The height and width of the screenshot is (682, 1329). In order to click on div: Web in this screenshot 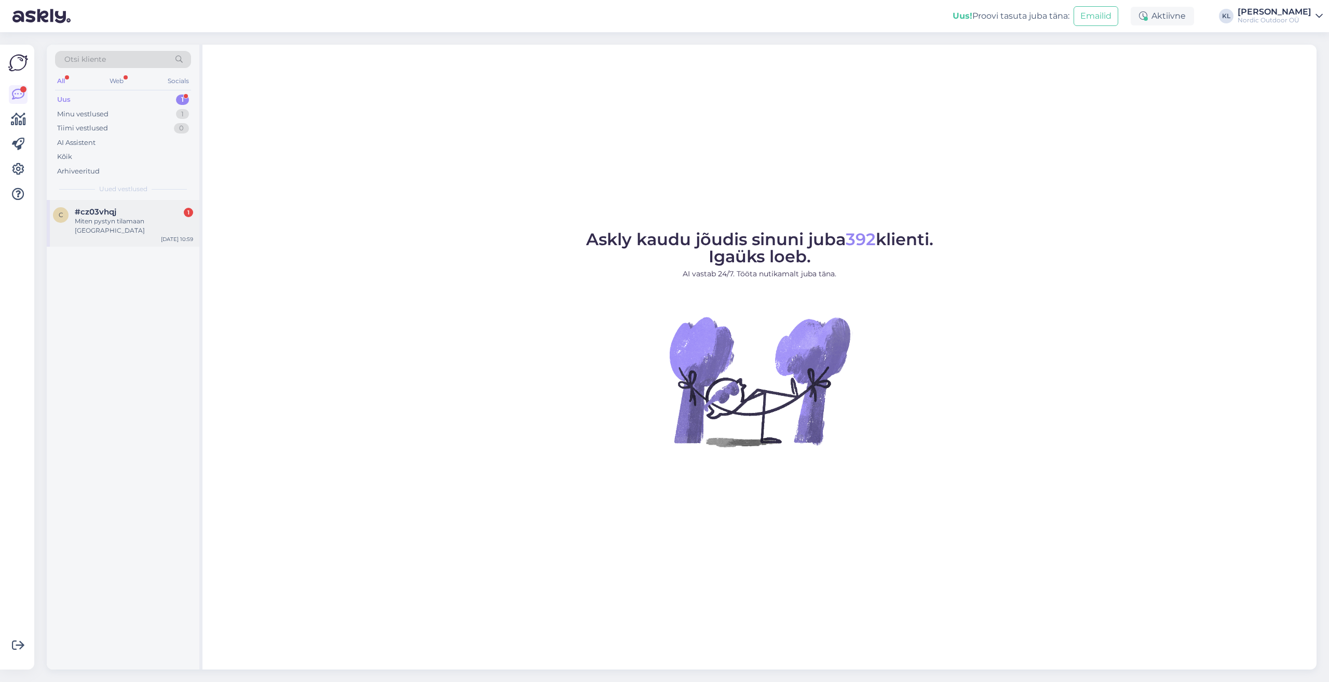, I will do `click(116, 81)`.